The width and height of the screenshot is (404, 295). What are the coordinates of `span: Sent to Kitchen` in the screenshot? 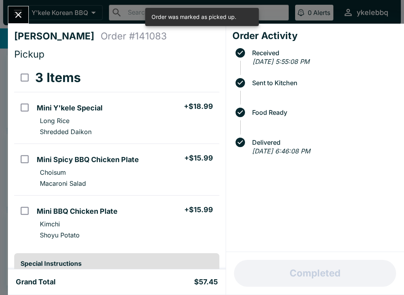 It's located at (323, 83).